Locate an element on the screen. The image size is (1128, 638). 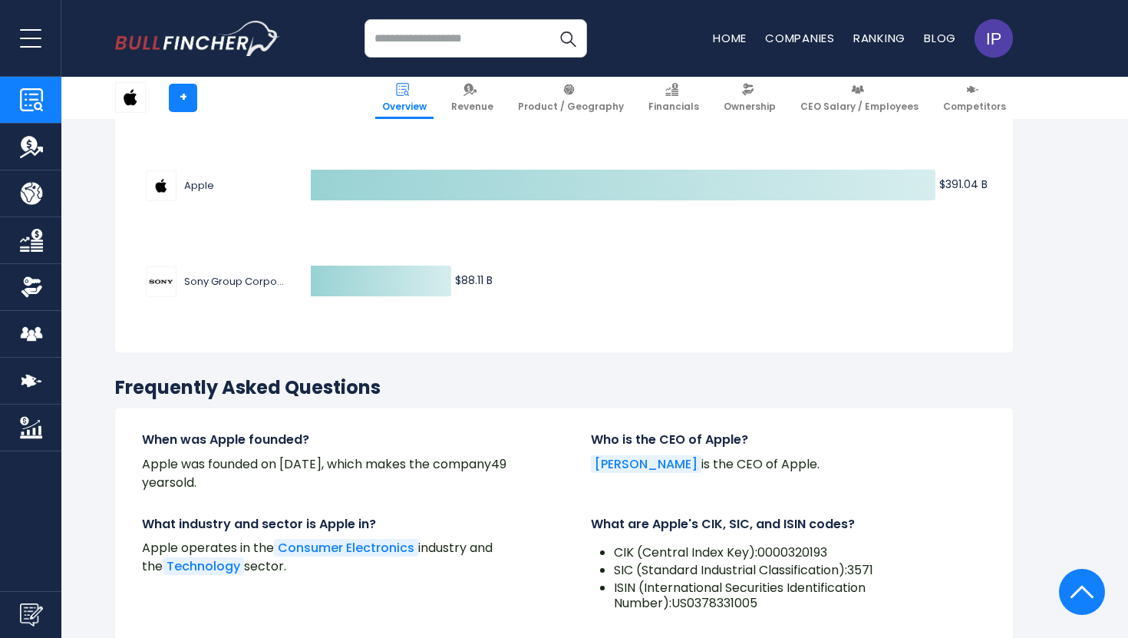
img: AAPL logo is located at coordinates (130, 97).